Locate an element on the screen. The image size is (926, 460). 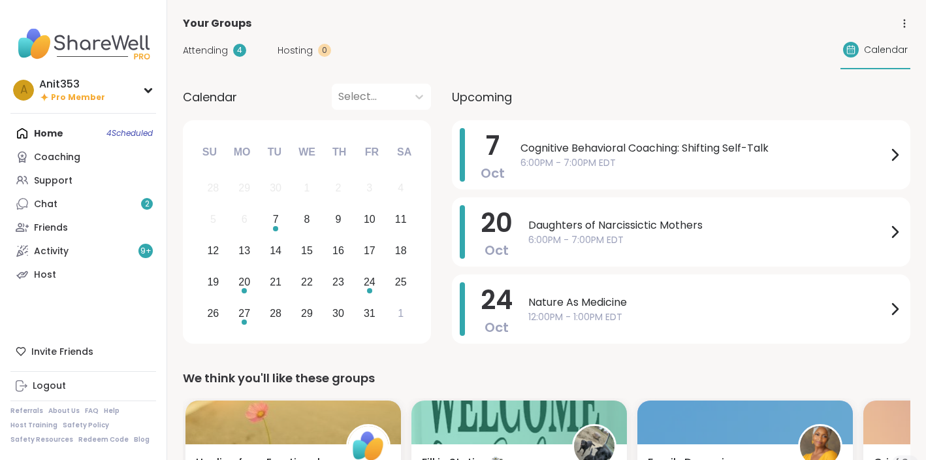
div: Activity is located at coordinates (51, 251).